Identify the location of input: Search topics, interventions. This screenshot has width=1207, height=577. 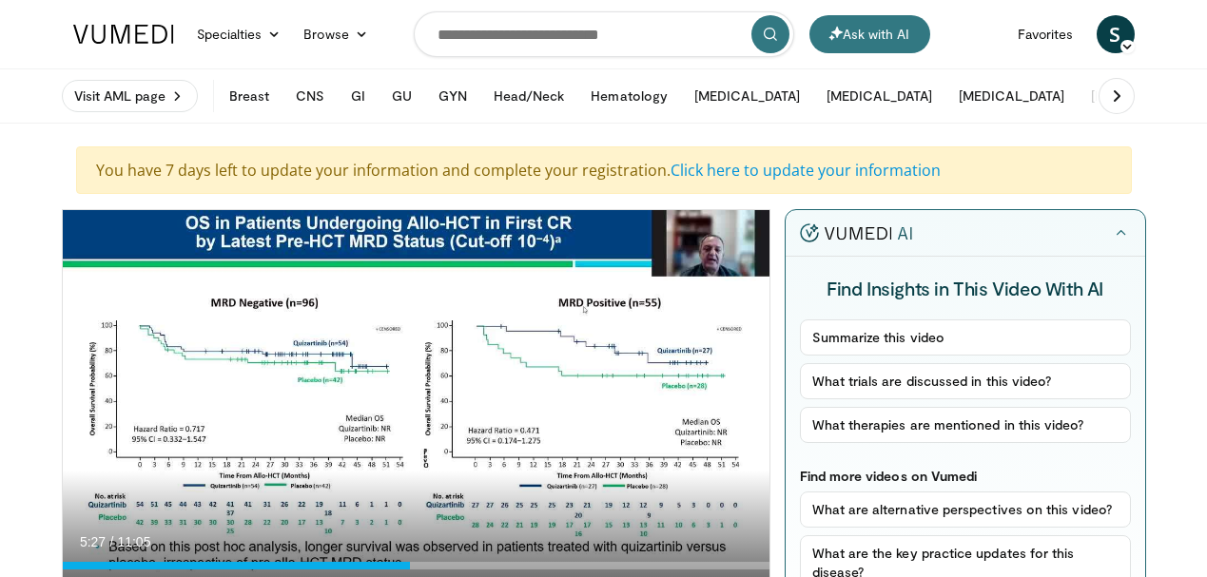
(604, 34).